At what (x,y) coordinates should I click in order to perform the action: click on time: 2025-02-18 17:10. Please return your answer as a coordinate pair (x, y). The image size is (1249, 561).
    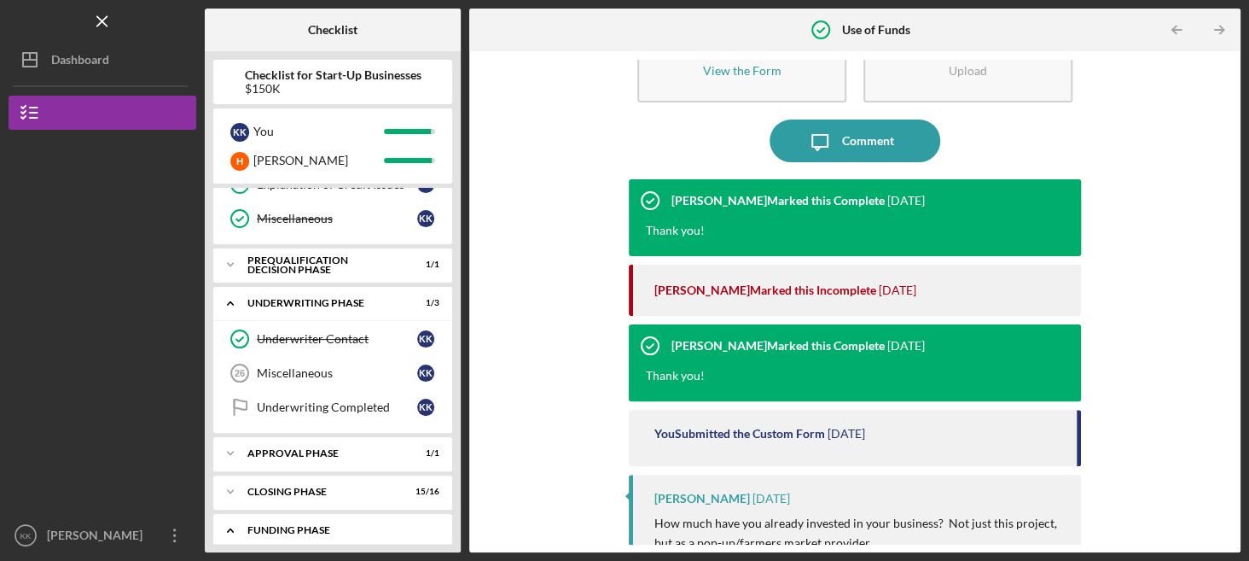
    Looking at the image, I should click on (906, 201).